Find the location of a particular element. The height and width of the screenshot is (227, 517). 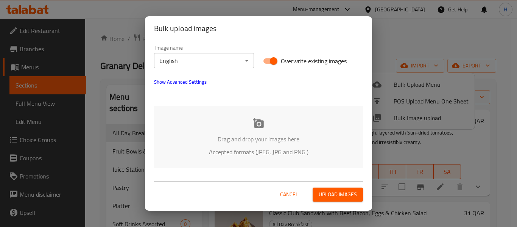

span: Show Advanced Settings is located at coordinates (180, 82).